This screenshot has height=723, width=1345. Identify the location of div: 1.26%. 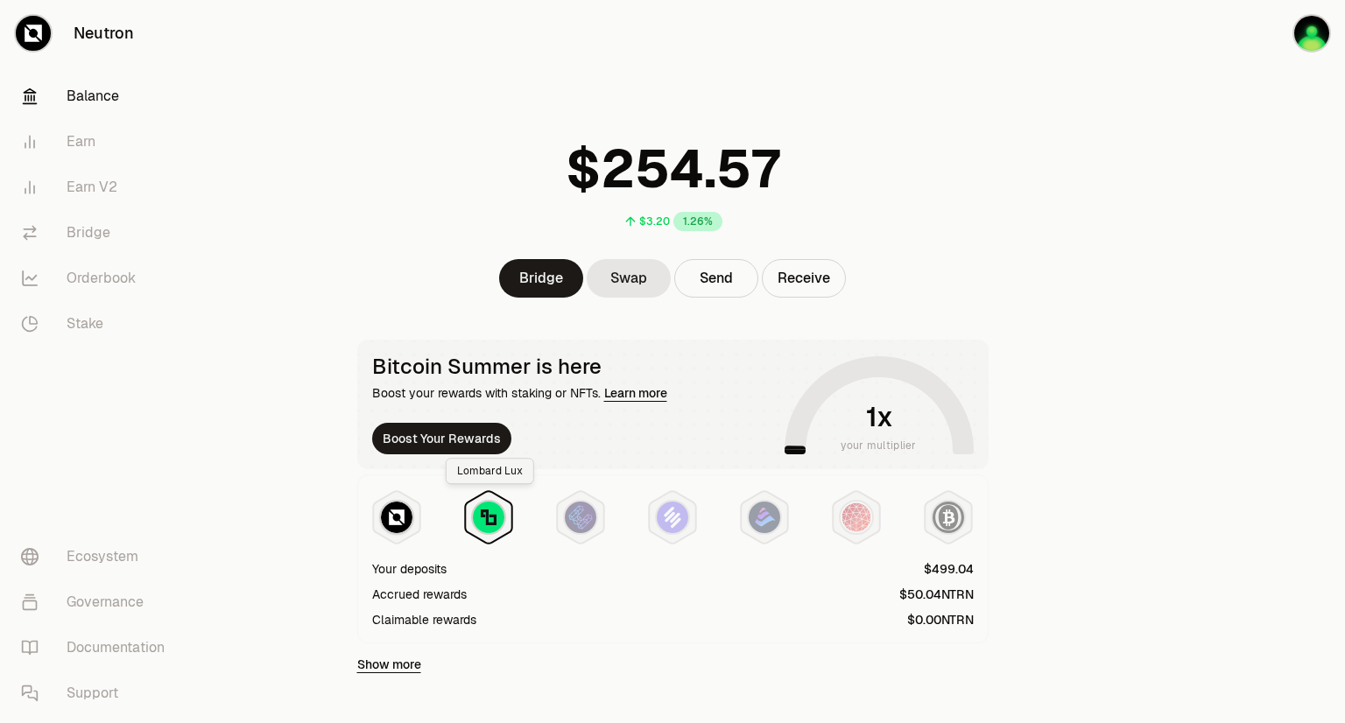
(698, 222).